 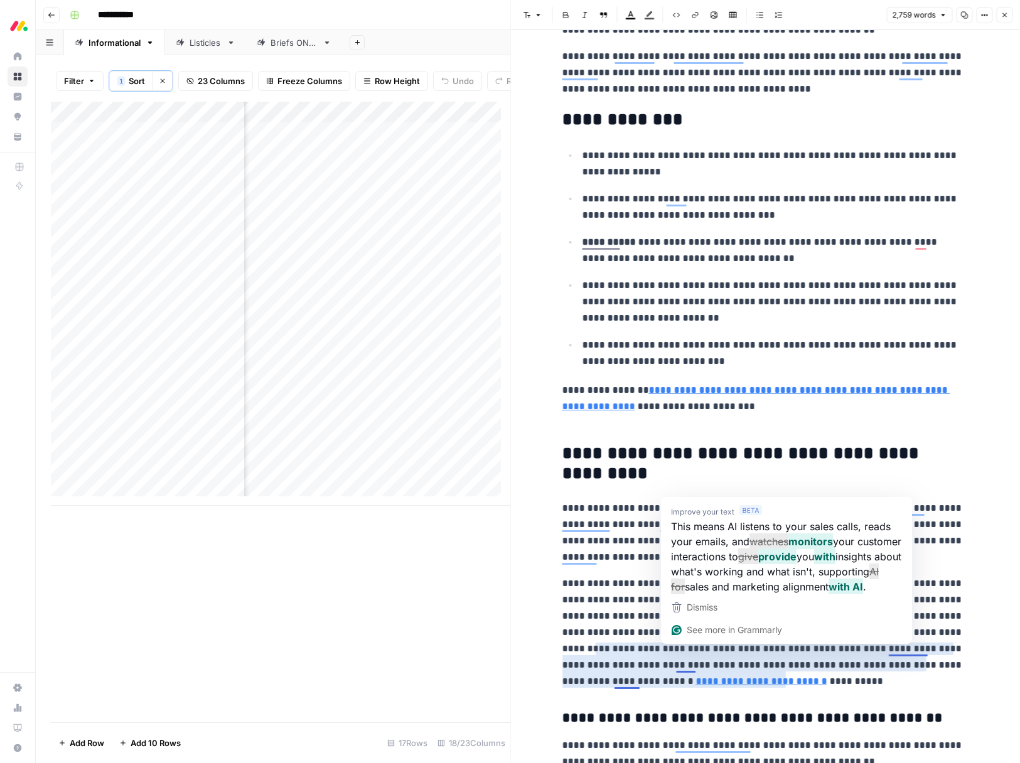 I want to click on span: 1, so click(x=121, y=81).